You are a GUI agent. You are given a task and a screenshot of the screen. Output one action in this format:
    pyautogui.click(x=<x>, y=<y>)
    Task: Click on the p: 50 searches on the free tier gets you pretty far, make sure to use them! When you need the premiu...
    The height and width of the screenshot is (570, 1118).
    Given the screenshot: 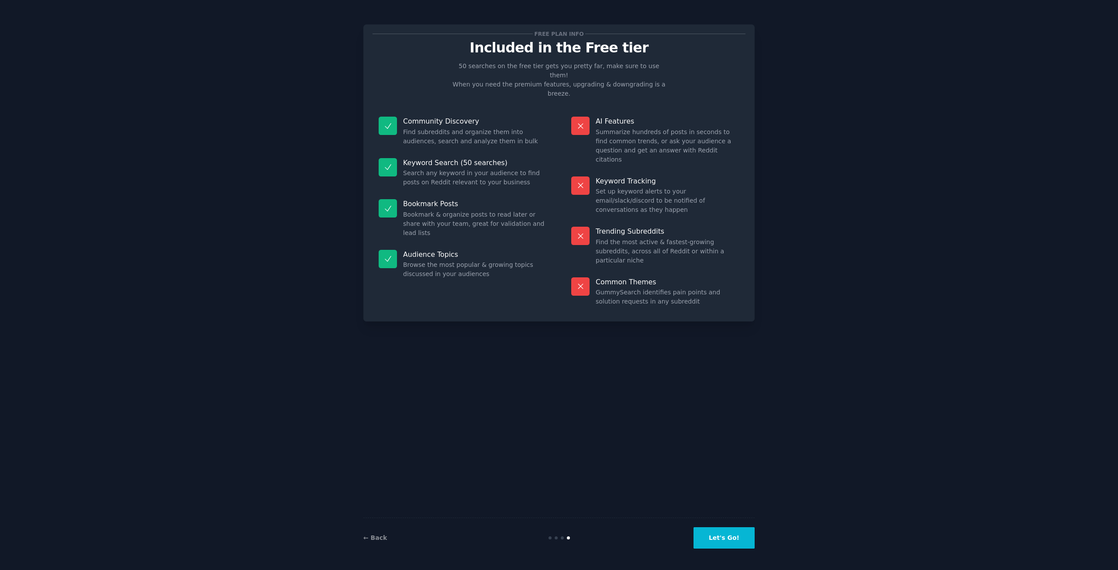 What is the action you would take?
    pyautogui.click(x=559, y=80)
    